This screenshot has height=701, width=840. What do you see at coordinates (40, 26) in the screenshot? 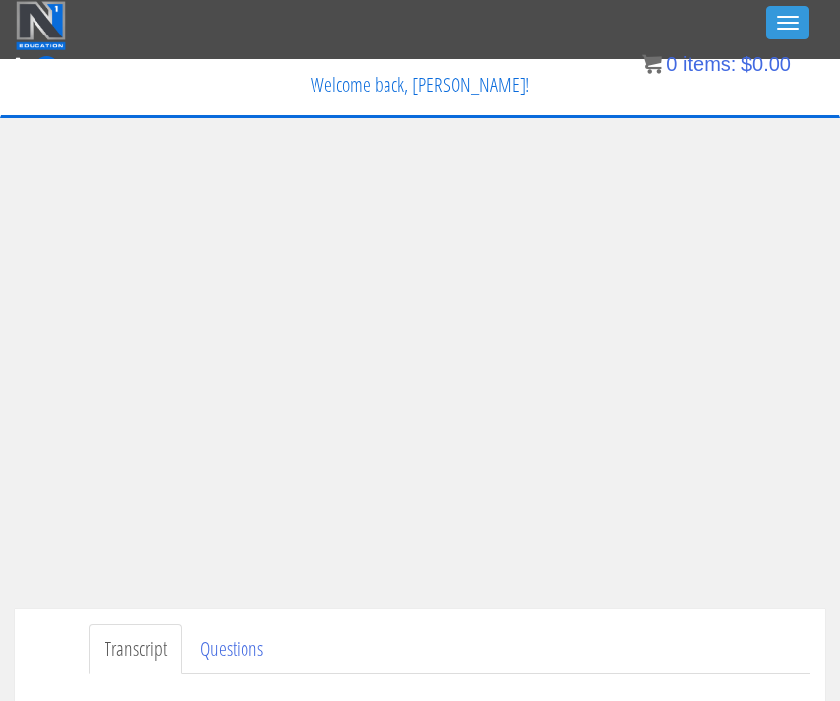
I see `img: n1-education` at bounding box center [40, 26].